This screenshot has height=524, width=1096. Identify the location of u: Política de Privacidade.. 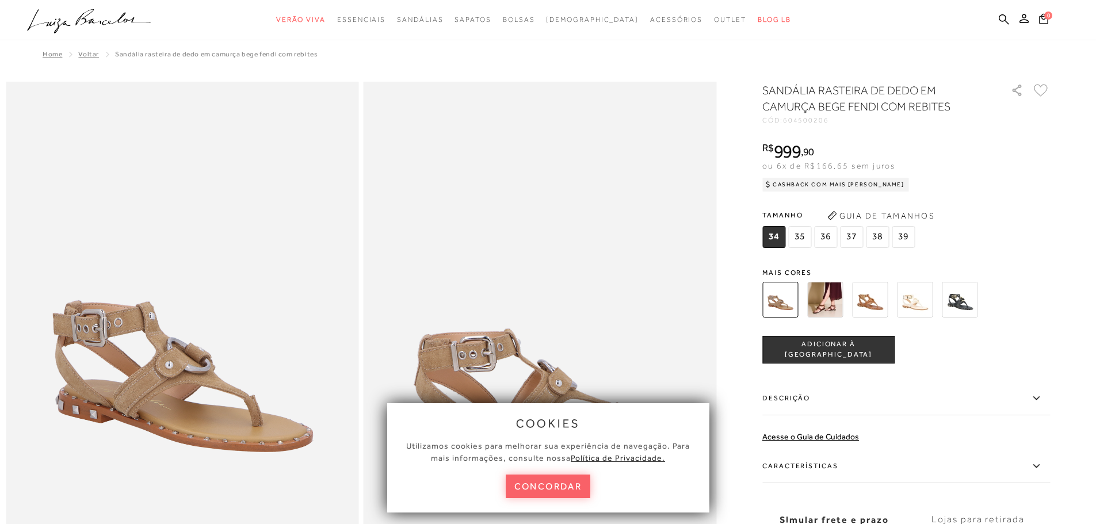
(618, 458).